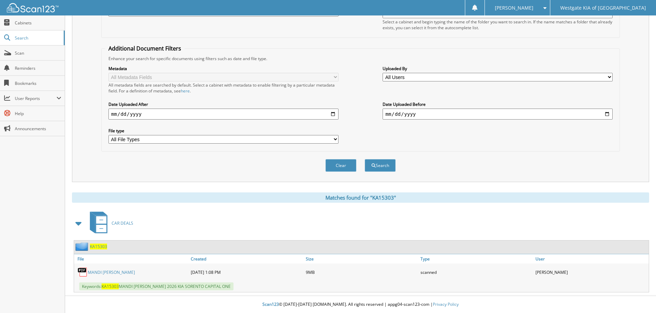  I want to click on div: Matches found for "KA15303", so click(360, 198).